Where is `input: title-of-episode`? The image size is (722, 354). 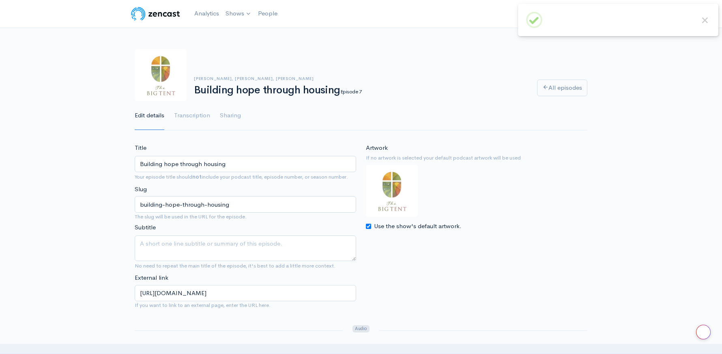 input: title-of-episode is located at coordinates (245, 204).